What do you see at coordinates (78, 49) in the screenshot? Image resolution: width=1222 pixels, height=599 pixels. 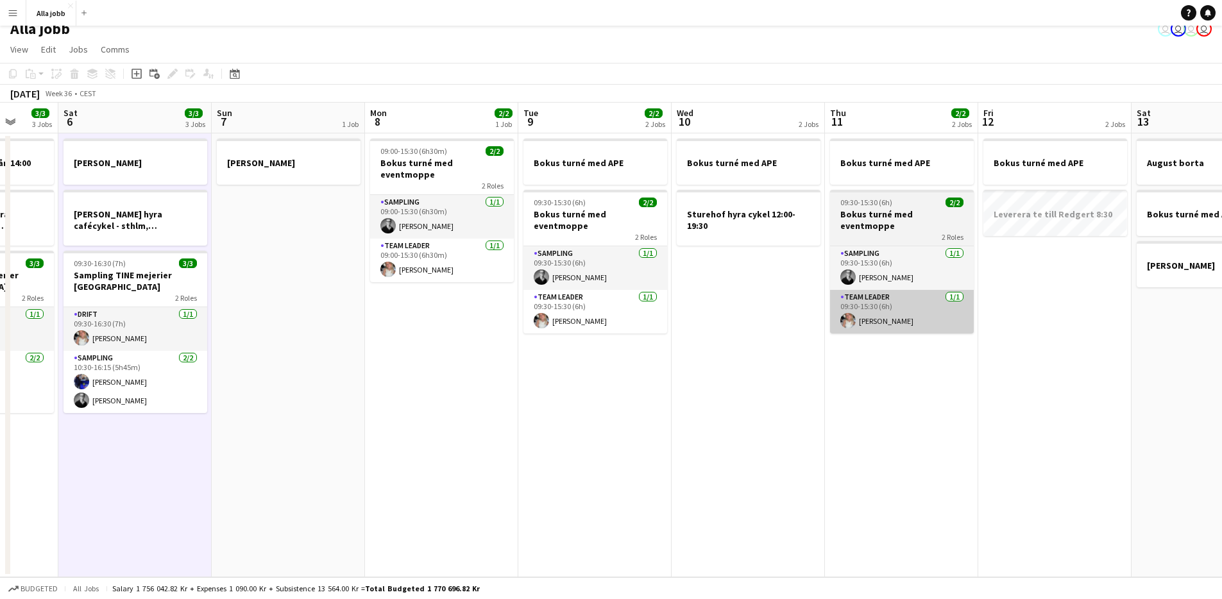 I see `a: Jobs` at bounding box center [78, 49].